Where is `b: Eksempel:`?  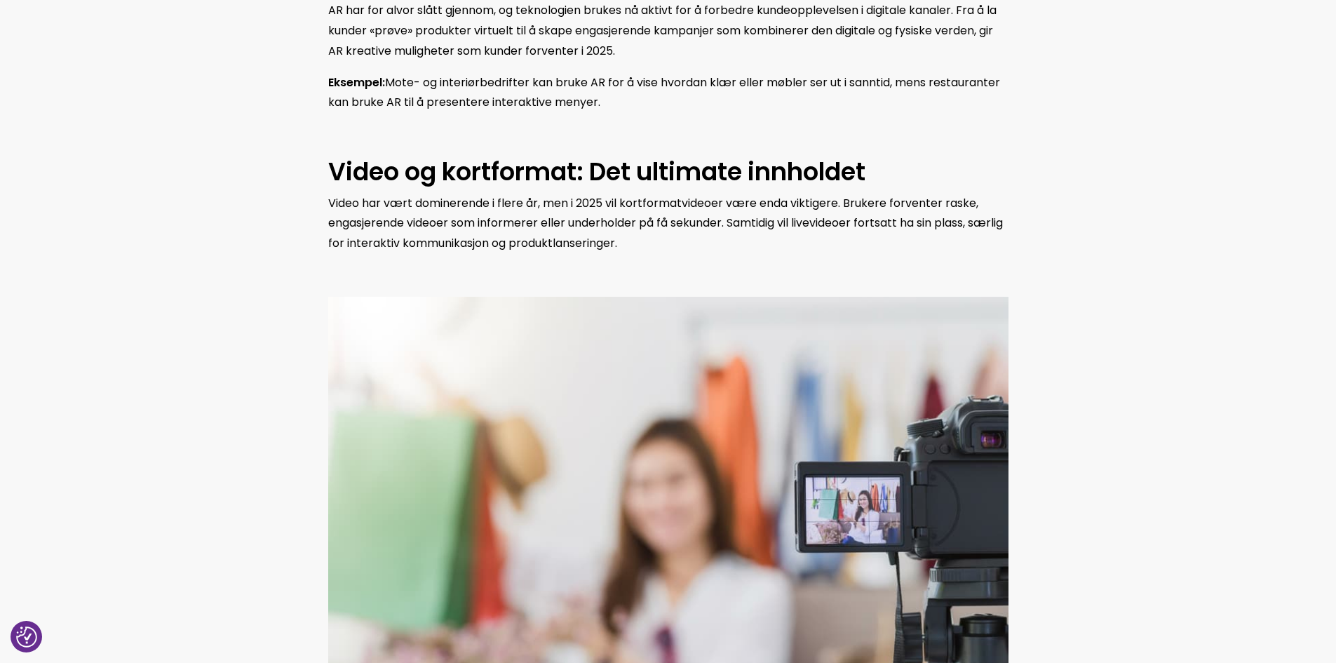
b: Eksempel: is located at coordinates (356, 82).